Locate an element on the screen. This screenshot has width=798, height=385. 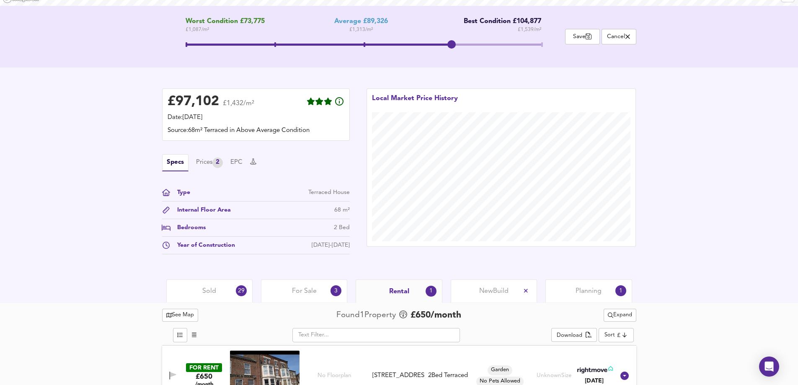
div: Average £89,326 is located at coordinates (361, 21).